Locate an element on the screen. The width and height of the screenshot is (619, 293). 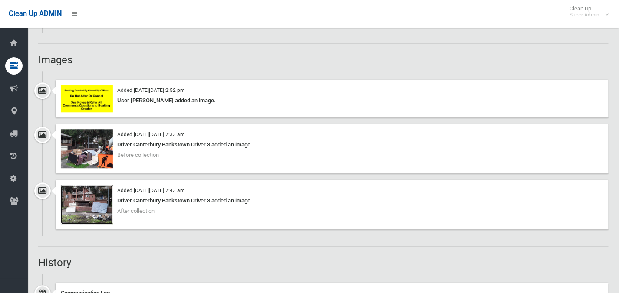
img: Clean%20City%20Booking%202024-09-00.JPG is located at coordinates (87, 99).